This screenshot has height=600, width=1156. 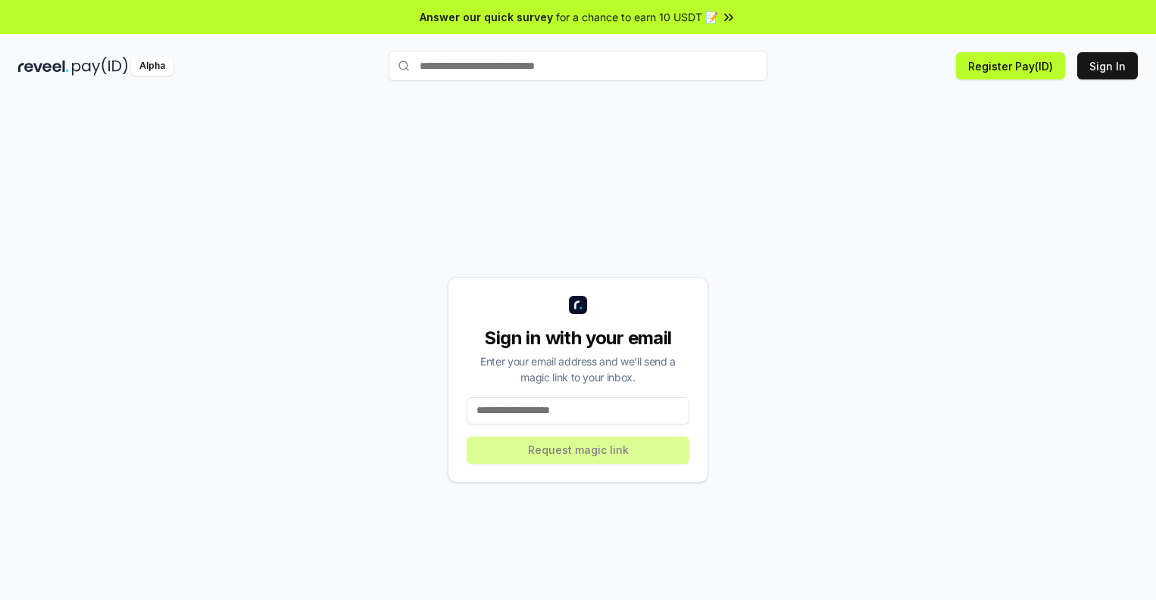 What do you see at coordinates (43, 66) in the screenshot?
I see `img: reveel_dark` at bounding box center [43, 66].